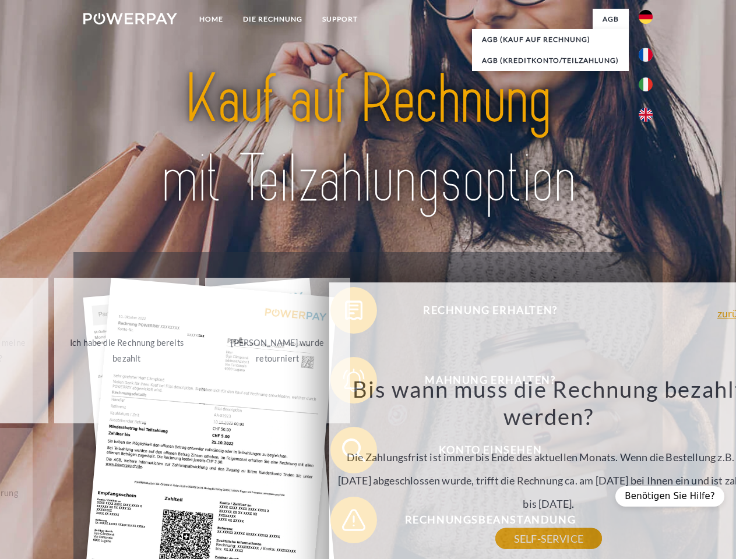 The image size is (736, 559). What do you see at coordinates (550, 61) in the screenshot?
I see `a: AGB (Kreditkonto/Teilzahlung)` at bounding box center [550, 61].